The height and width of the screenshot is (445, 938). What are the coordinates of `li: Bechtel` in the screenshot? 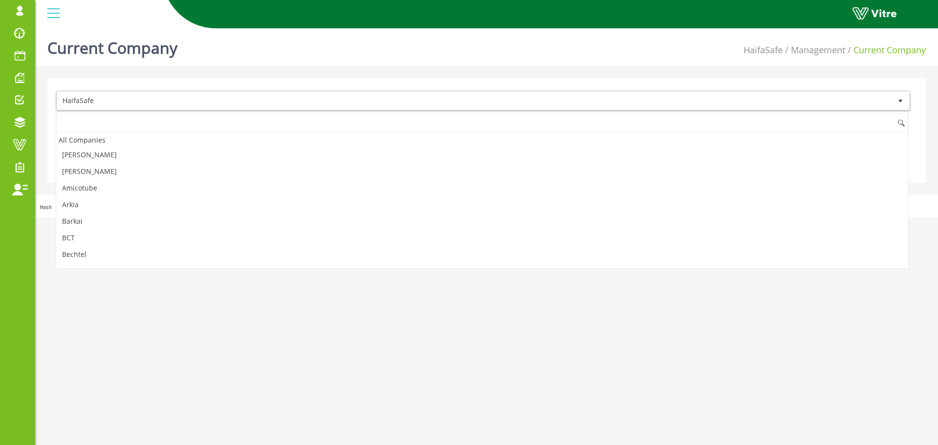 It's located at (482, 255).